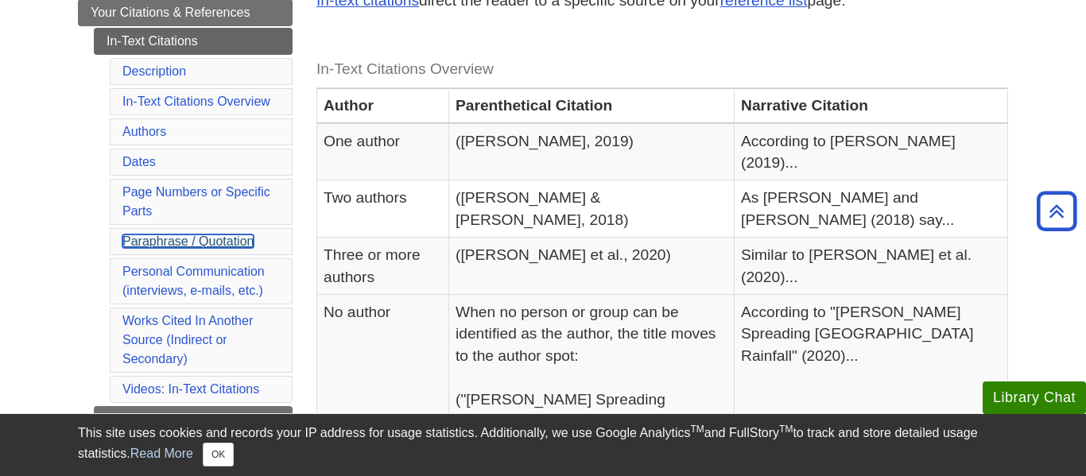 Image resolution: width=1086 pixels, height=476 pixels. What do you see at coordinates (383, 106) in the screenshot?
I see `th: Author` at bounding box center [383, 106].